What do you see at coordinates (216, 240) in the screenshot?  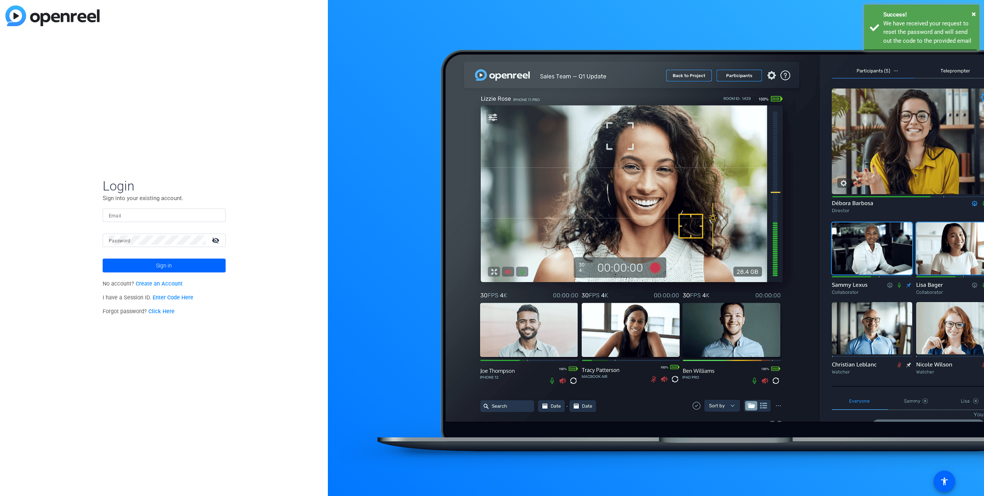 I see `mat-icon: visibility_off` at bounding box center [216, 240].